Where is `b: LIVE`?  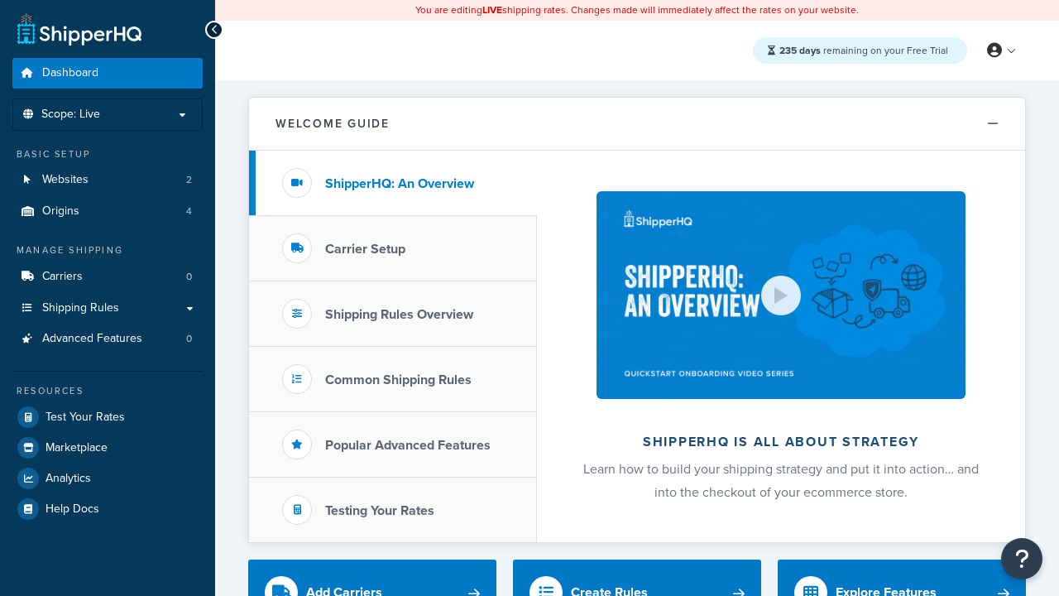 b: LIVE is located at coordinates (492, 10).